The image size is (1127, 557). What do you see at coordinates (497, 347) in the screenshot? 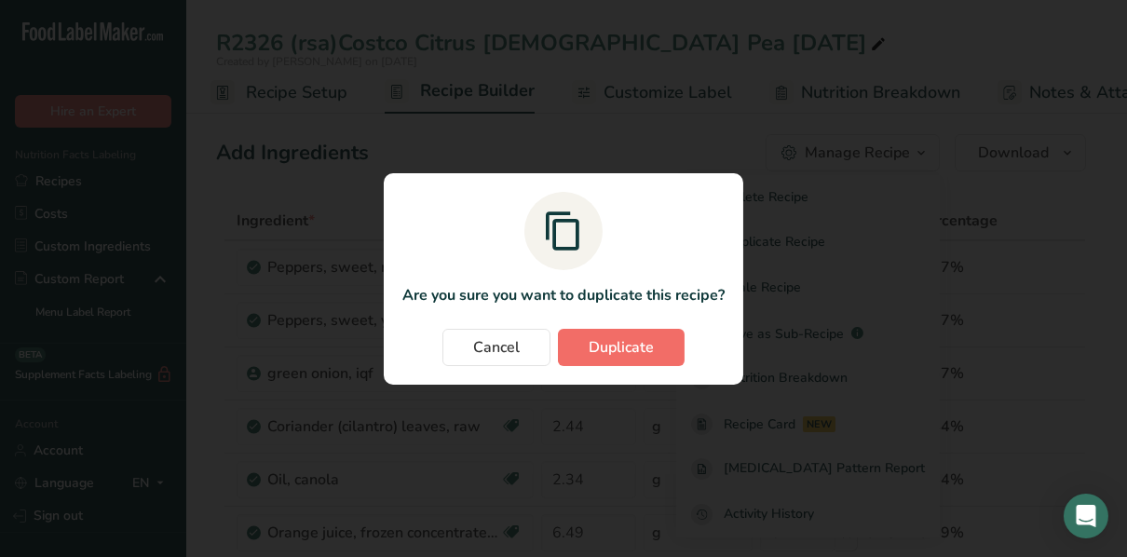
I see `button: Cancel` at bounding box center [497, 347].